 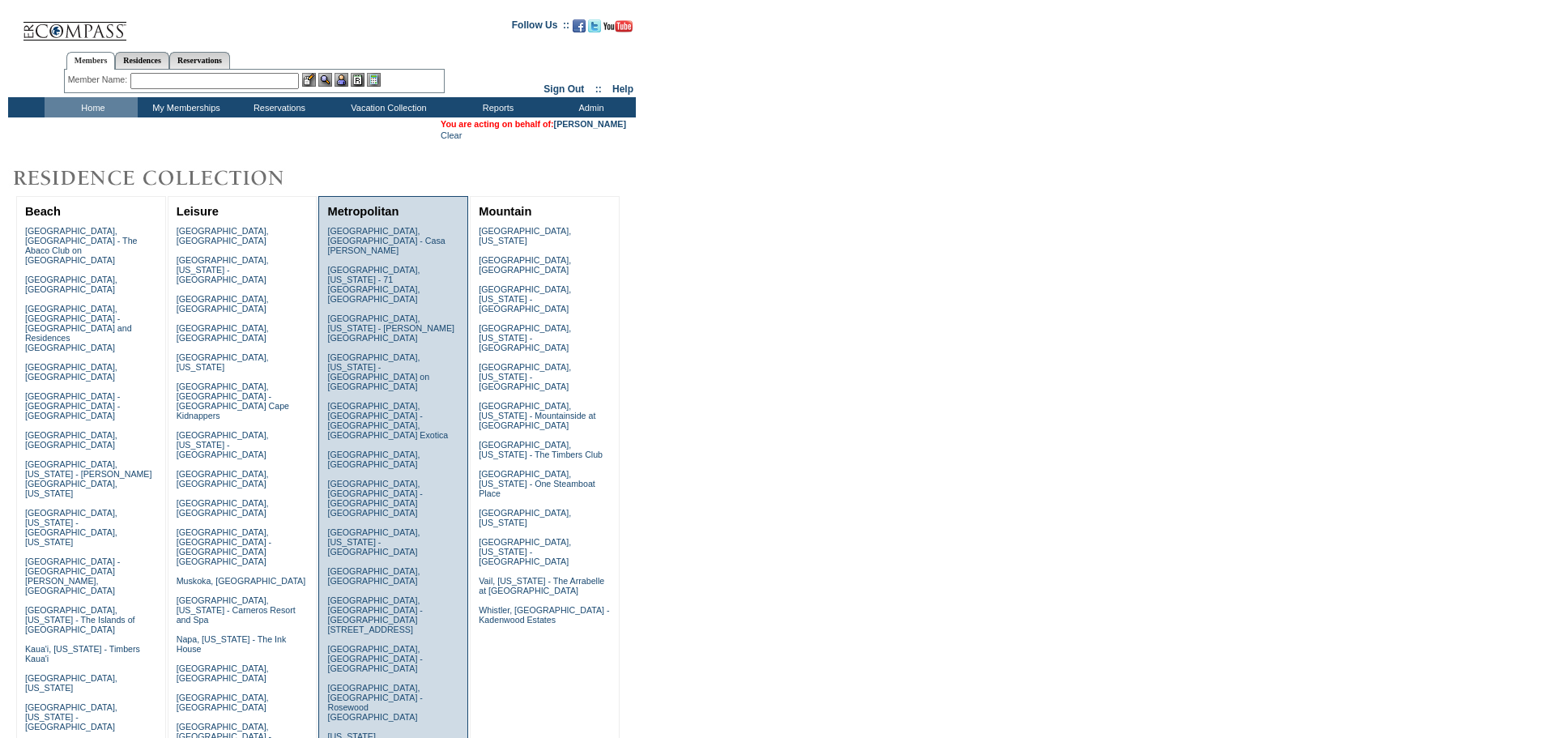 I want to click on img: Reservations, so click(x=357, y=79).